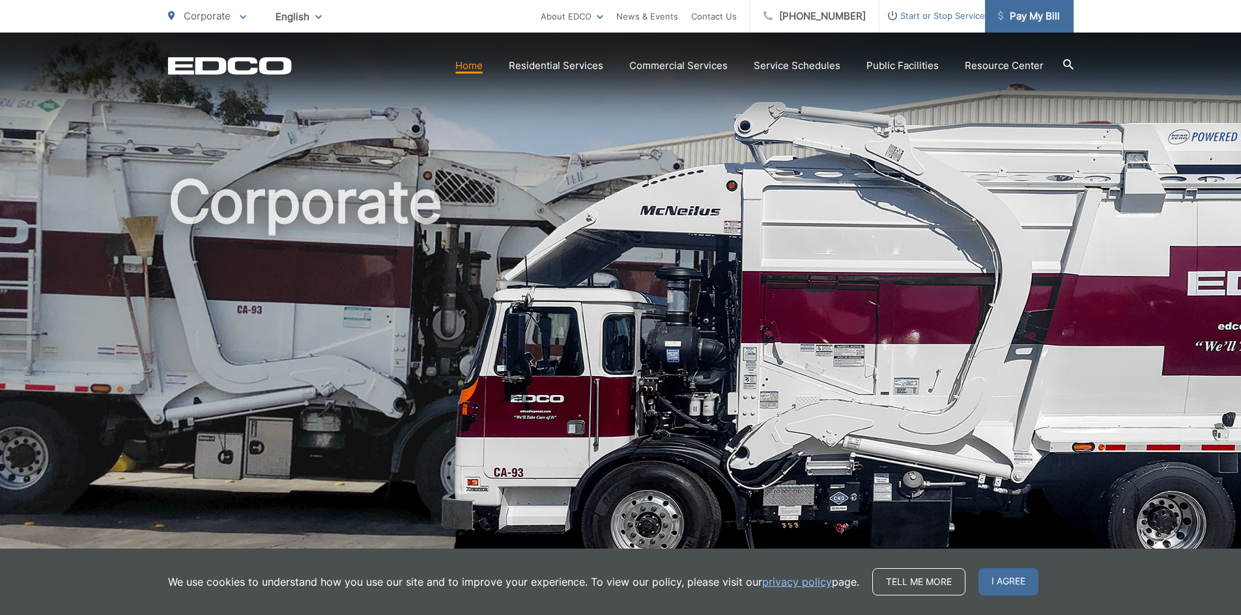 The width and height of the screenshot is (1241, 615). Describe the element at coordinates (556, 66) in the screenshot. I see `a: Residential Services` at that location.